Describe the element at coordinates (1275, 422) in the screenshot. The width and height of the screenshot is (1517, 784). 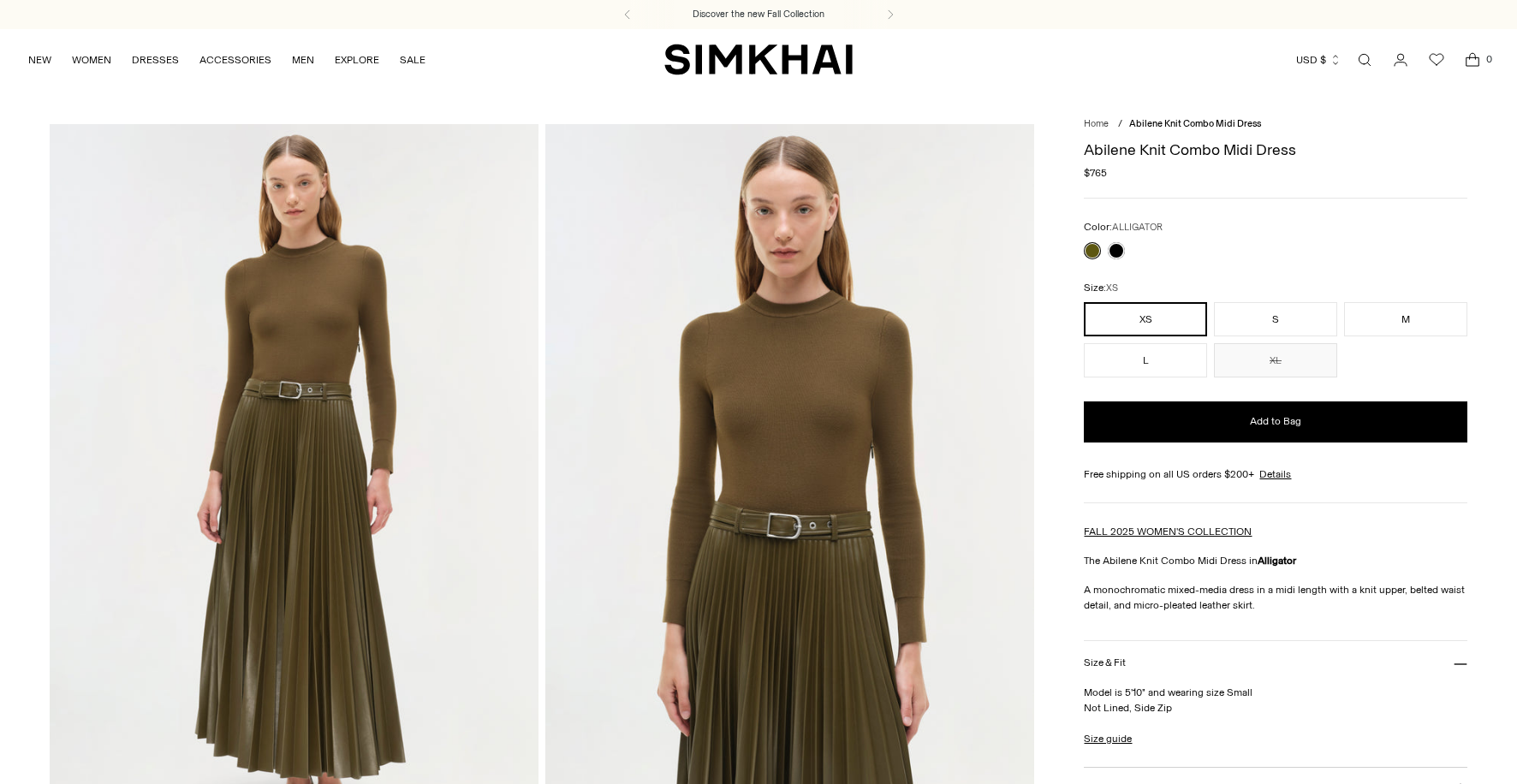
I see `button: Add to Bag` at that location.